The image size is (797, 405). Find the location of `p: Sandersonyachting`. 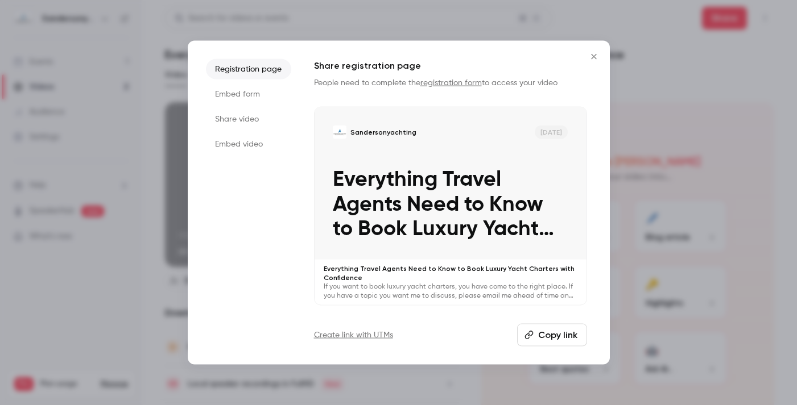

p: Sandersonyachting is located at coordinates (383, 132).